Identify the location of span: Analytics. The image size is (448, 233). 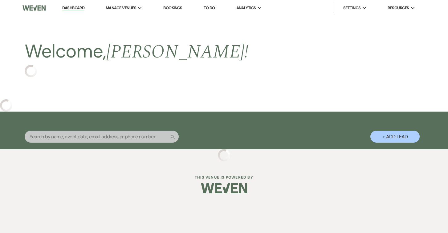
(246, 8).